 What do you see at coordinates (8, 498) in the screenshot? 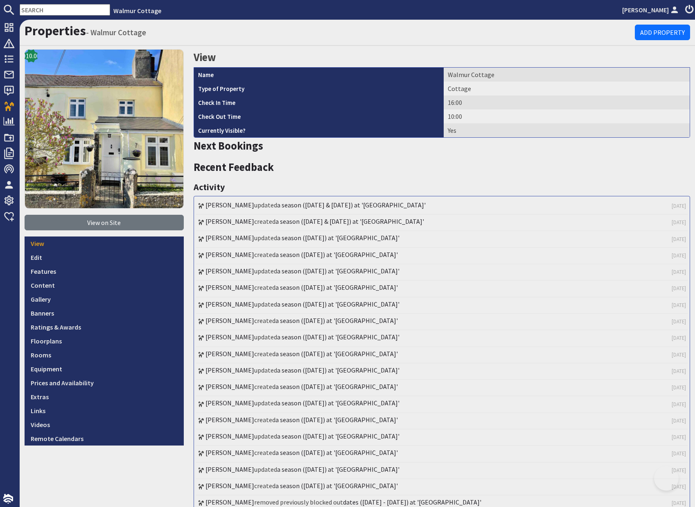
I see `img: staytech_i_w-64f4e8e9ee0a9c174fd5317b4b171b261742d2d393467e5bdba4413f4f884c10.svg` at bounding box center [8, 498].